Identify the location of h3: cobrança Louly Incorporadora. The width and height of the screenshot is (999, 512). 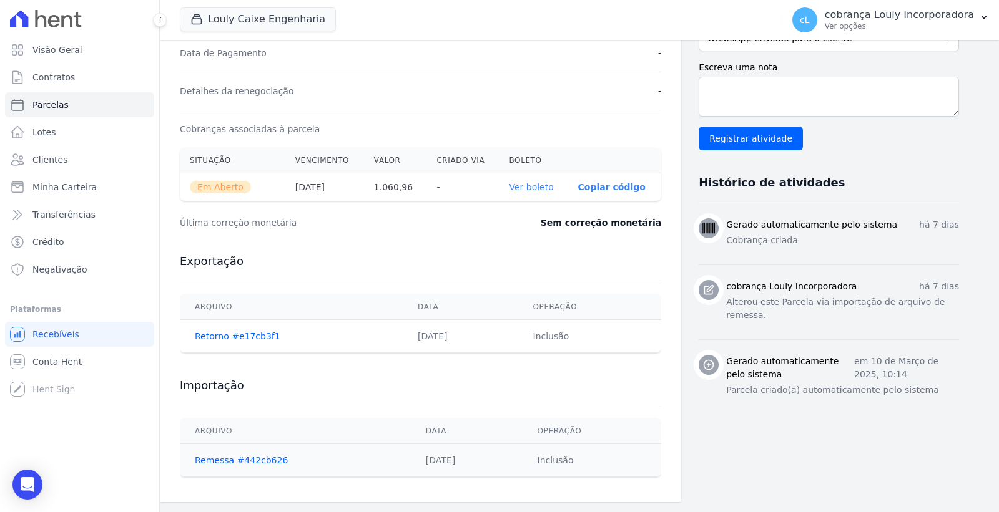
(791, 287).